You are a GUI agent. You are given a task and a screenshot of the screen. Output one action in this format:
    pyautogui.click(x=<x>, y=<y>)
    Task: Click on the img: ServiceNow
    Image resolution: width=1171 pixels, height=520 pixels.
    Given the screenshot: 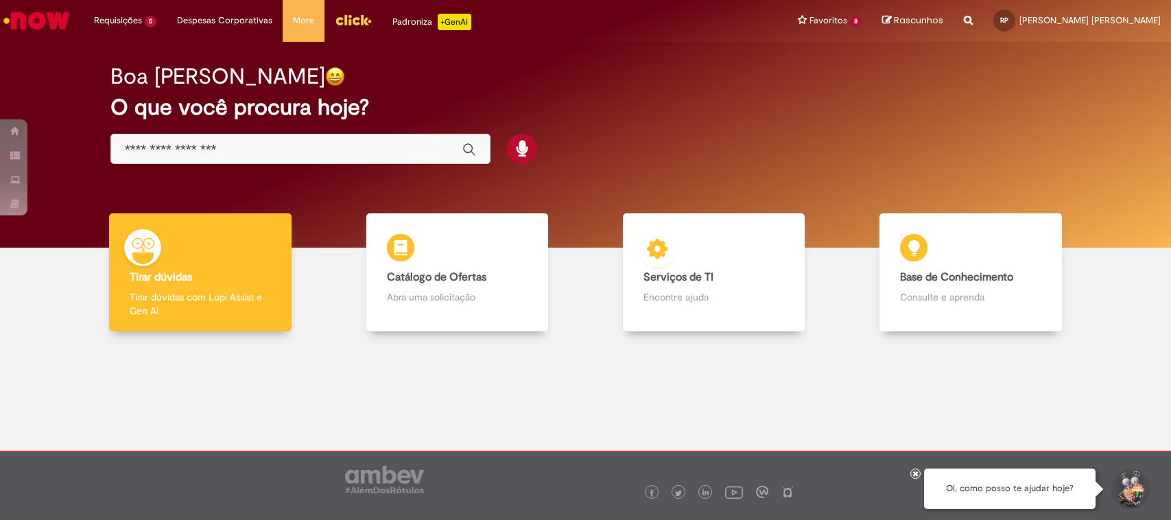 What is the action you would take?
    pyautogui.click(x=36, y=21)
    